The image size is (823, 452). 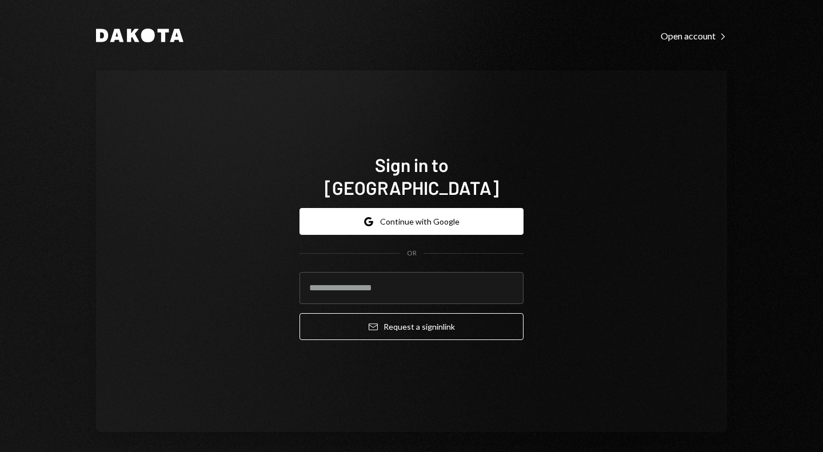 What do you see at coordinates (411, 326) in the screenshot?
I see `button: Request a signinlink` at bounding box center [411, 326].